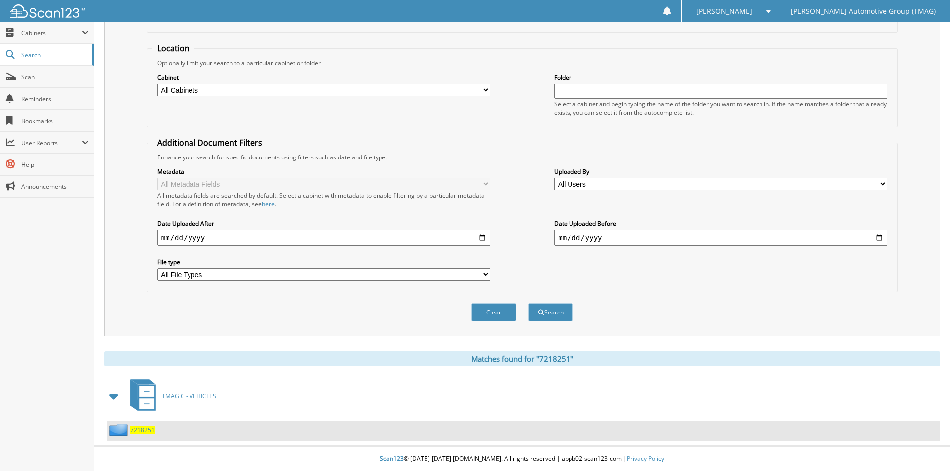 The height and width of the screenshot is (471, 950). I want to click on span: Announcements, so click(55, 186).